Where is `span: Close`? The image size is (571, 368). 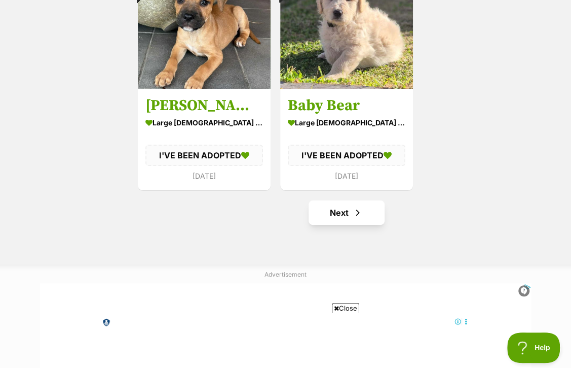 span: Close is located at coordinates (346, 308).